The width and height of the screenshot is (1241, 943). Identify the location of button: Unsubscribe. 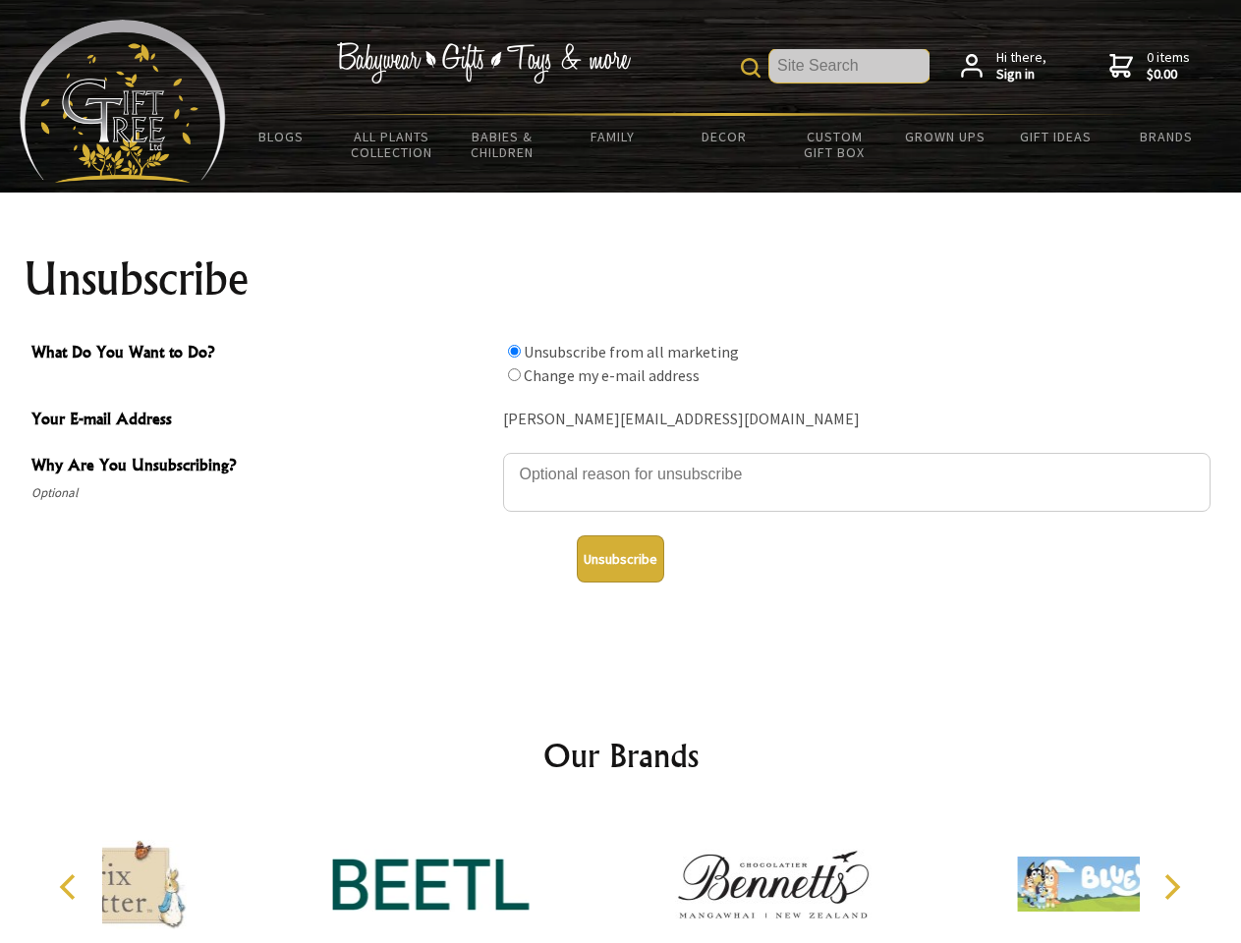
(620, 559).